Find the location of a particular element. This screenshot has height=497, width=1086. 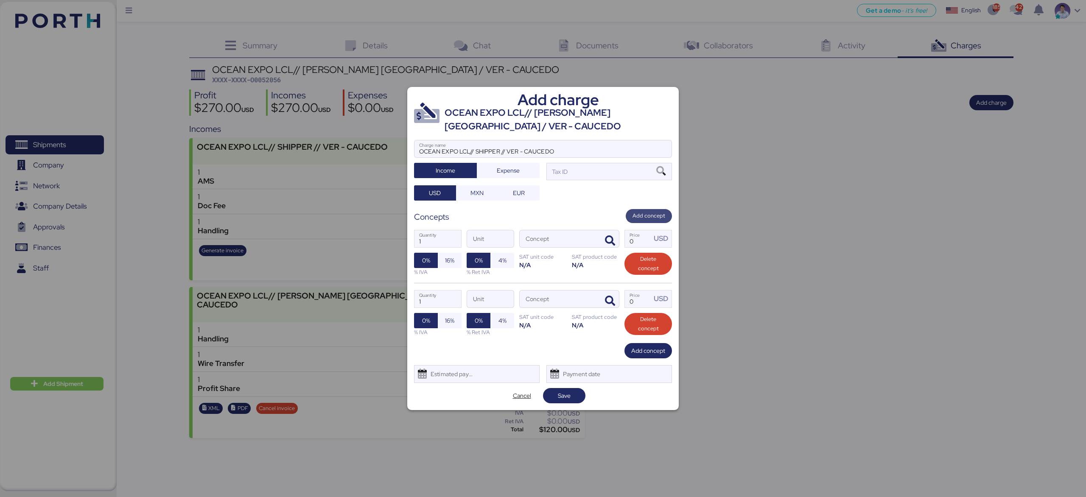

button: Save is located at coordinates (564, 396).